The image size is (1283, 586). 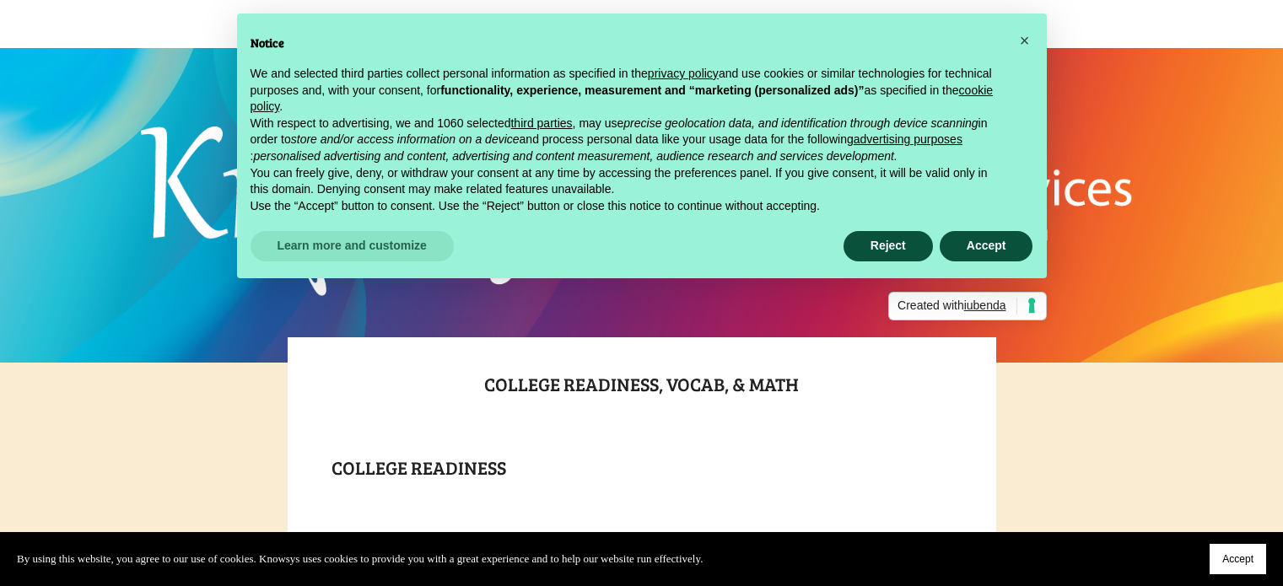 I want to click on h2: Notice, so click(x=628, y=43).